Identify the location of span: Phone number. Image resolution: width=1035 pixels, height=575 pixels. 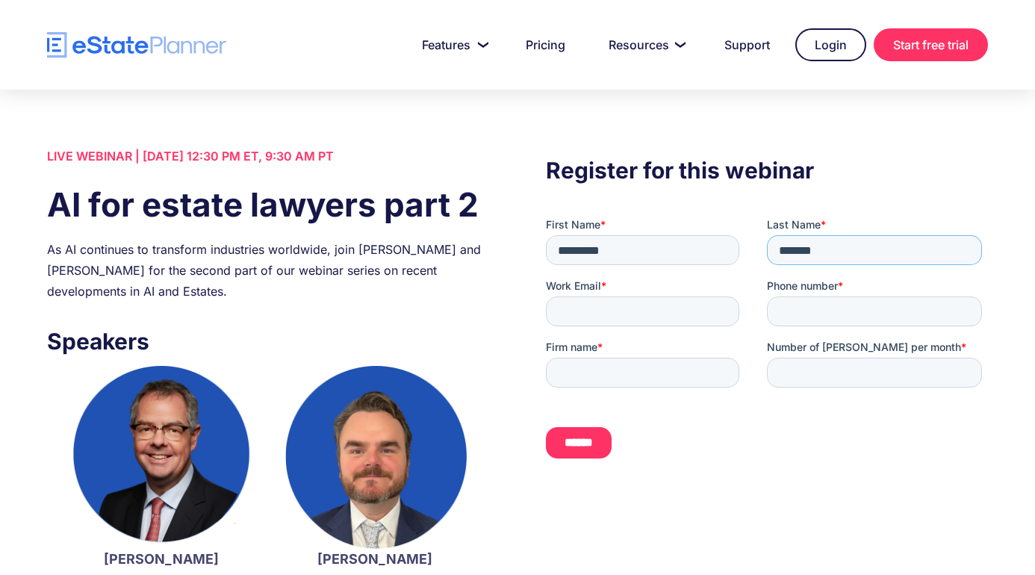
(256, 68).